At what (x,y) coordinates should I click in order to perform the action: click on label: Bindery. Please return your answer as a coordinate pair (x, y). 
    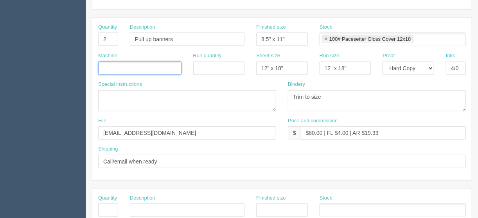
    Looking at the image, I should click on (297, 84).